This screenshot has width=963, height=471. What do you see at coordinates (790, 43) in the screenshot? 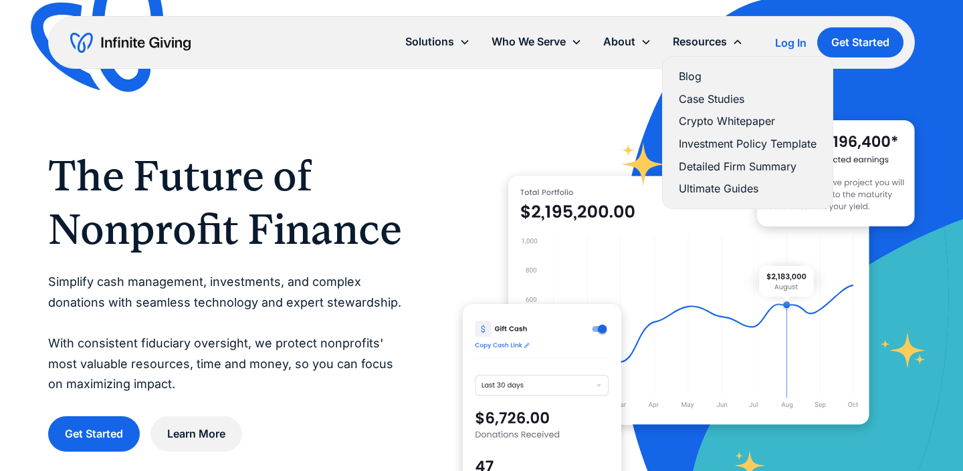
I see `div: Log In` at bounding box center [790, 43].